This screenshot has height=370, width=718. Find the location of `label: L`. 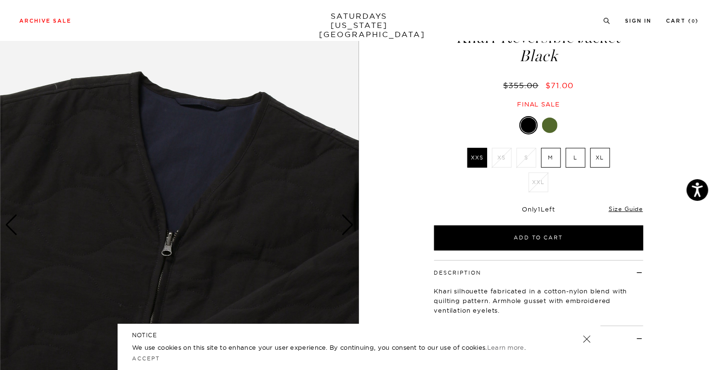

label: L is located at coordinates (575, 158).